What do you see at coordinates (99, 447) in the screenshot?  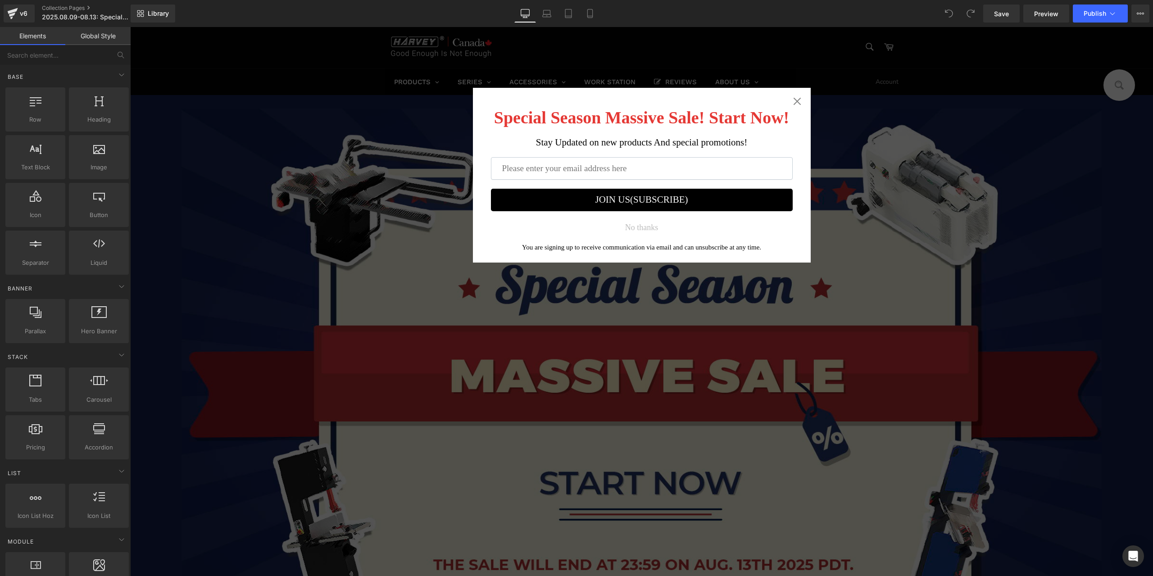 I see `span: Accordion` at bounding box center [99, 447].